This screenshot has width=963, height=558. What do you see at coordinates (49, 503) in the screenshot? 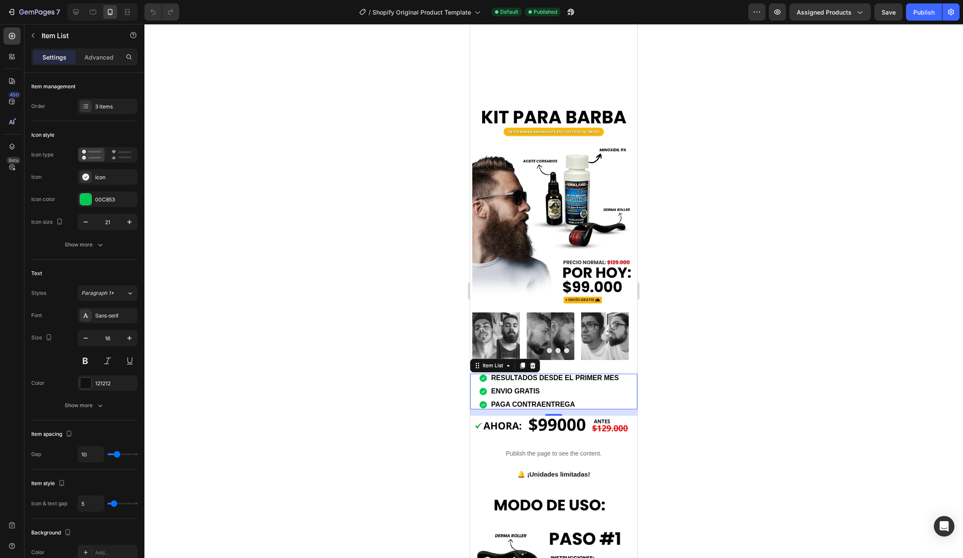
I see `div: Icon & text gap` at bounding box center [49, 503].